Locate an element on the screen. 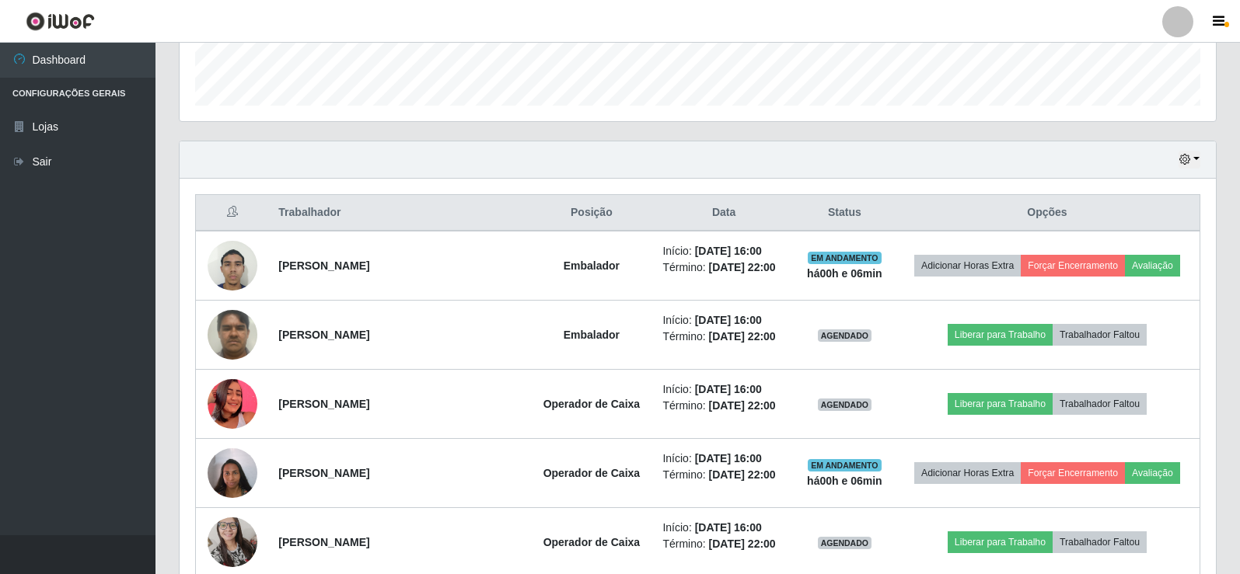 Image resolution: width=1240 pixels, height=574 pixels. img: 1752587880902.jpeg is located at coordinates (232, 334).